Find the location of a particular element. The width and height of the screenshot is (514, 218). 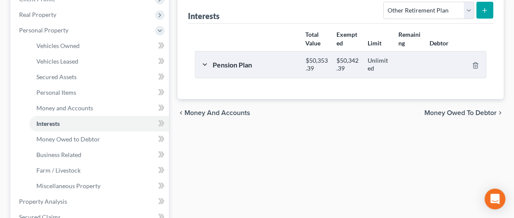

strong: Exempted is located at coordinates (347, 39).